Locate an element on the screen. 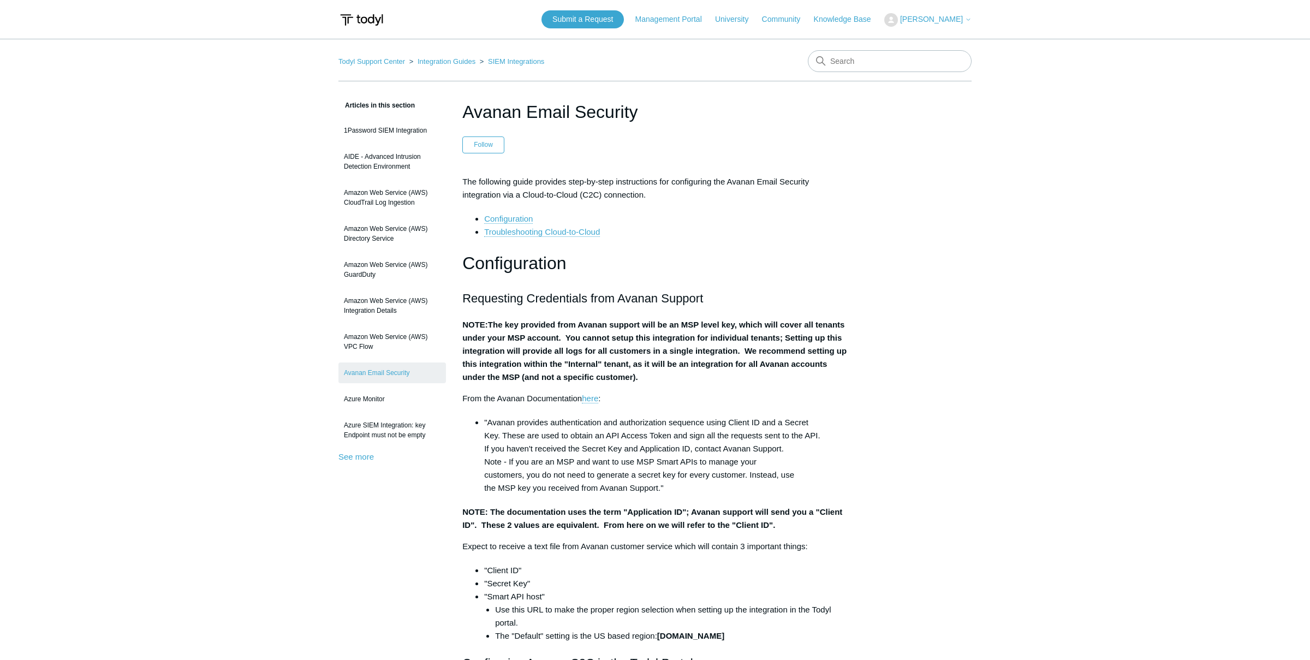 This screenshot has width=1310, height=660. a: Amazon Web Service (AWS) VPC Flow is located at coordinates (392, 342).